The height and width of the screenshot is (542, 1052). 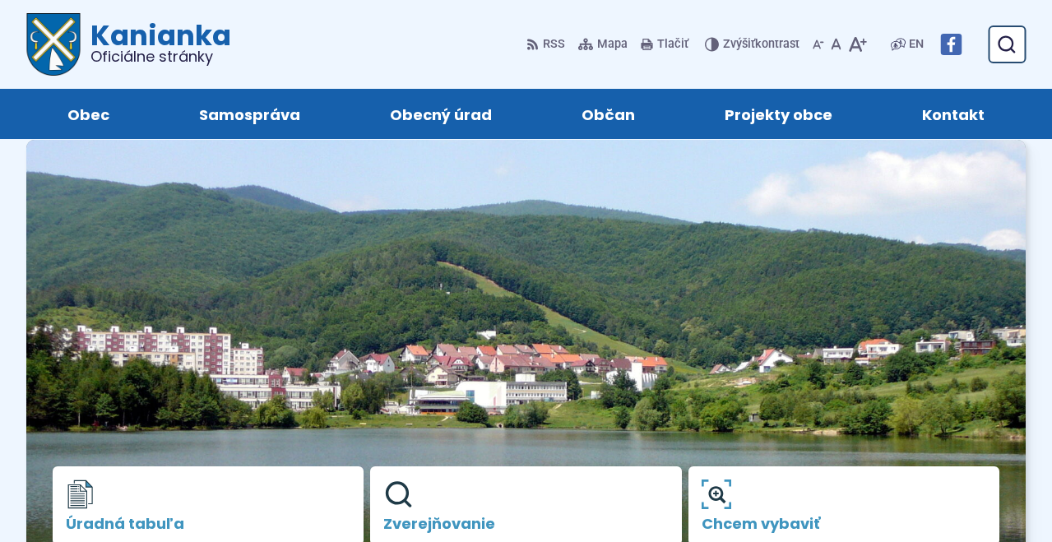 I want to click on span: Kontakt, so click(x=953, y=113).